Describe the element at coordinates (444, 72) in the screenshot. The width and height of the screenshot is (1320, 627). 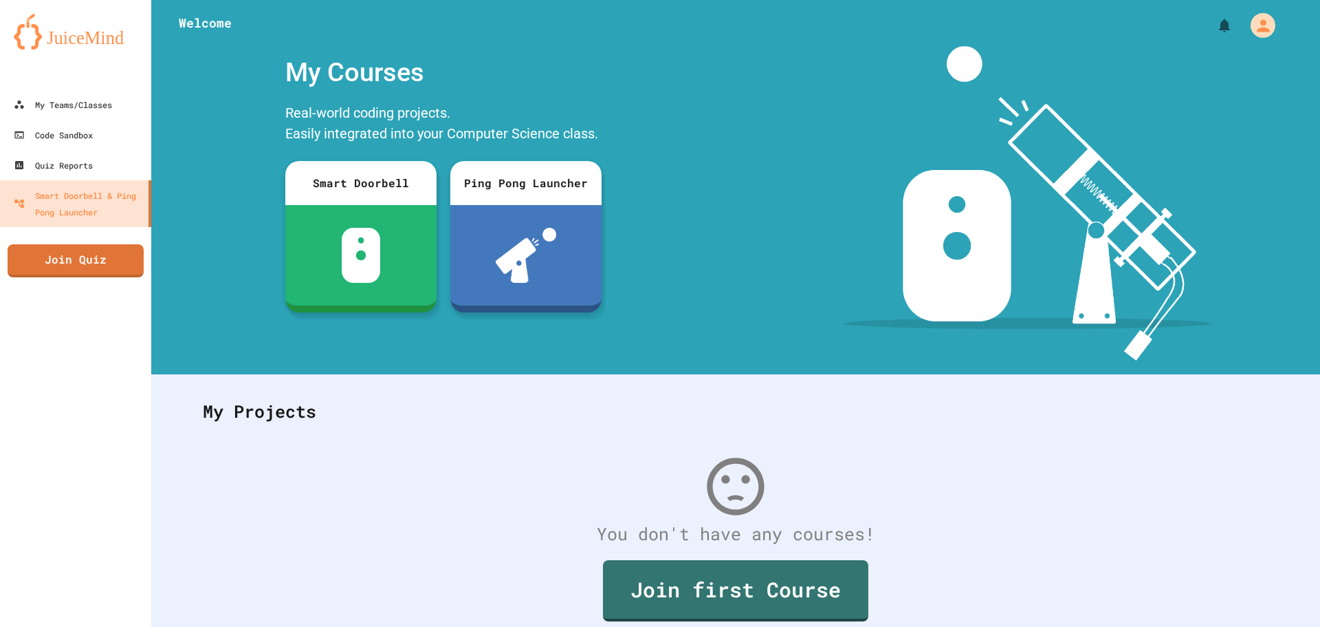
I see `div: My Courses` at that location.